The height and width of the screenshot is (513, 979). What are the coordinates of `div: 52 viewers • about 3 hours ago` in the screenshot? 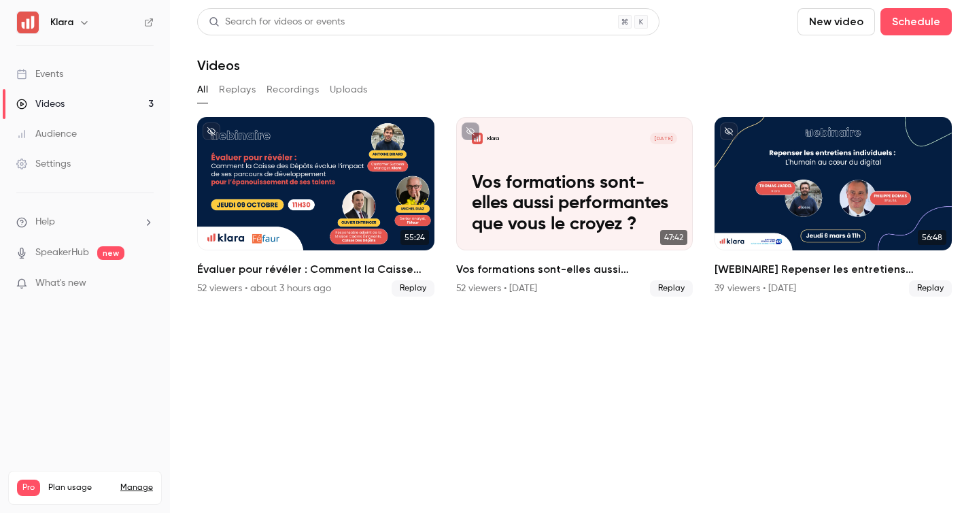 It's located at (264, 288).